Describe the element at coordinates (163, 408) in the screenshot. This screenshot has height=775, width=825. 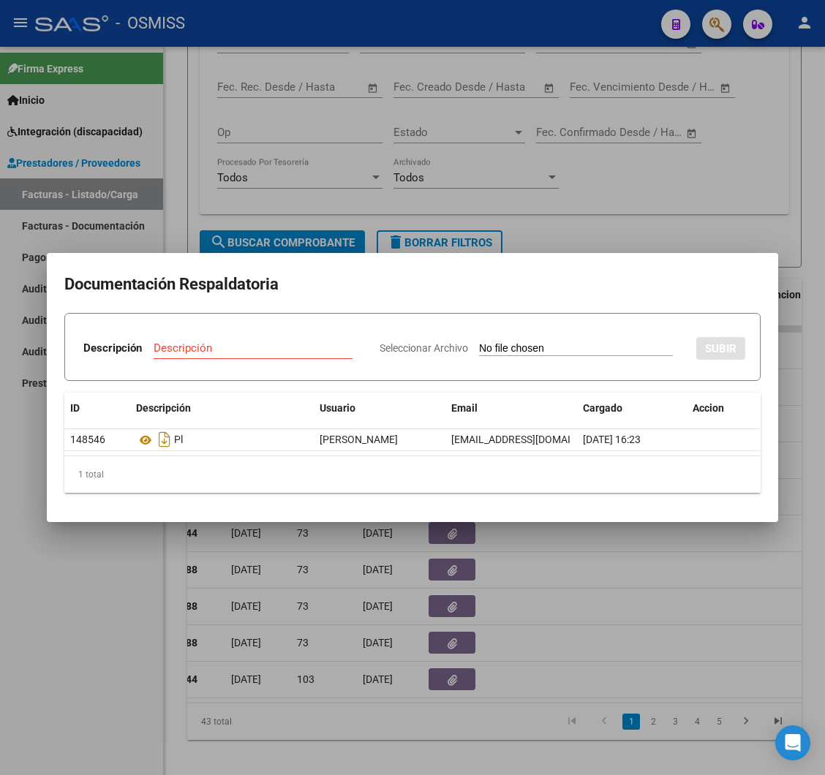
I see `span: Descripción` at that location.